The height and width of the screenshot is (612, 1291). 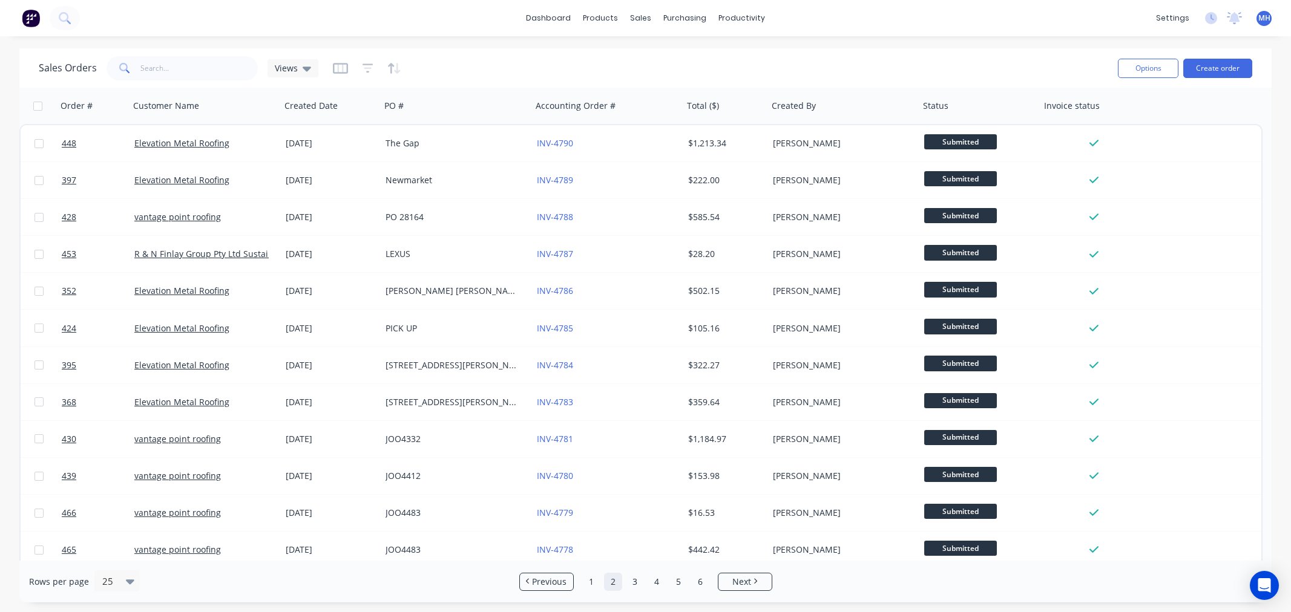 What do you see at coordinates (76, 106) in the screenshot?
I see `div: Order #` at bounding box center [76, 106].